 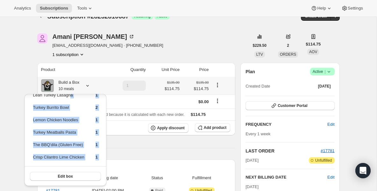 What do you see at coordinates (260, 46) in the screenshot?
I see `span: $229.50` at bounding box center [260, 46].